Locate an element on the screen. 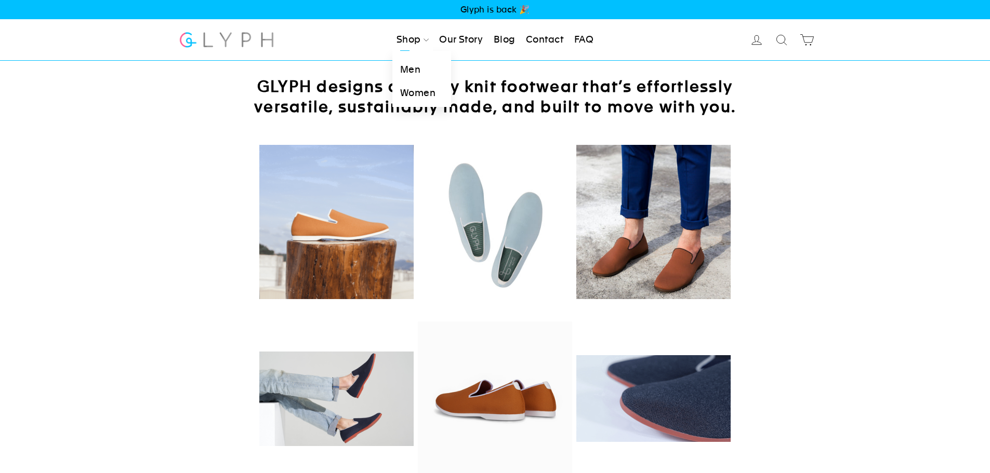 The height and width of the screenshot is (473, 990). a: FAQ is located at coordinates (583, 40).